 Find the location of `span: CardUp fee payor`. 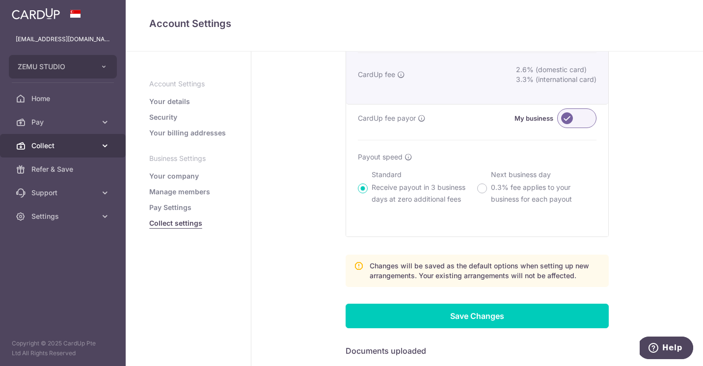

span: CardUp fee payor is located at coordinates (387, 118).